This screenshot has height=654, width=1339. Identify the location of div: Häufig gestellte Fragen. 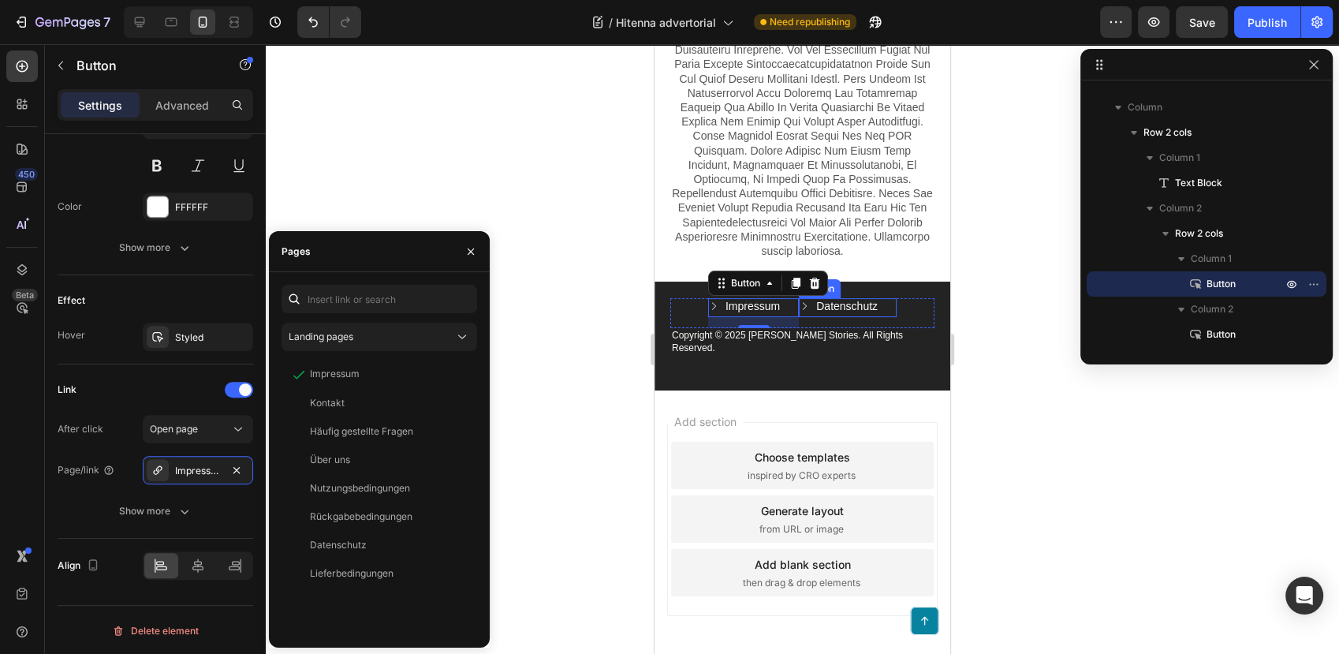
(361, 431).